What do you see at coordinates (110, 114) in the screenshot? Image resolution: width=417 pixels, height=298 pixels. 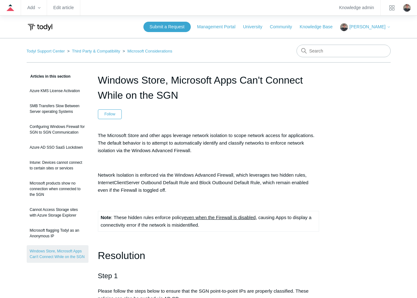 I see `button: Follow Article` at bounding box center [110, 114].